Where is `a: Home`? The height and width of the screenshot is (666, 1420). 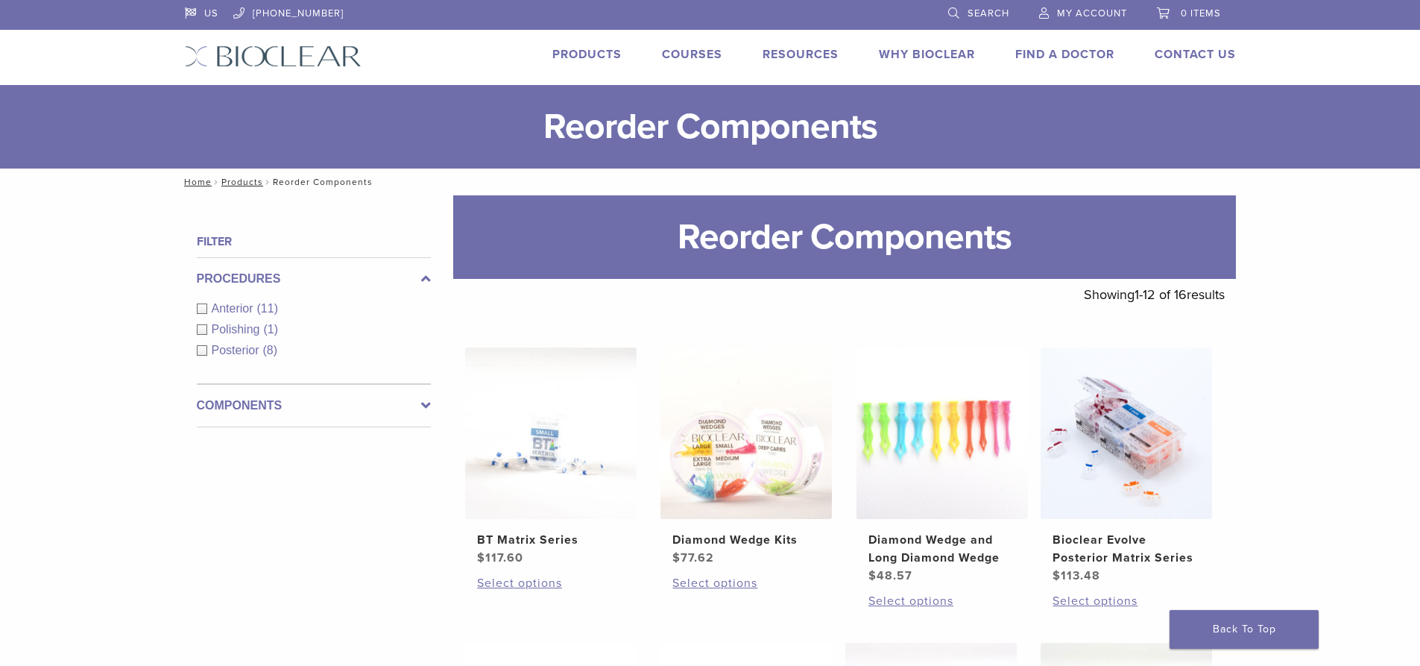
a: Home is located at coordinates (195, 182).